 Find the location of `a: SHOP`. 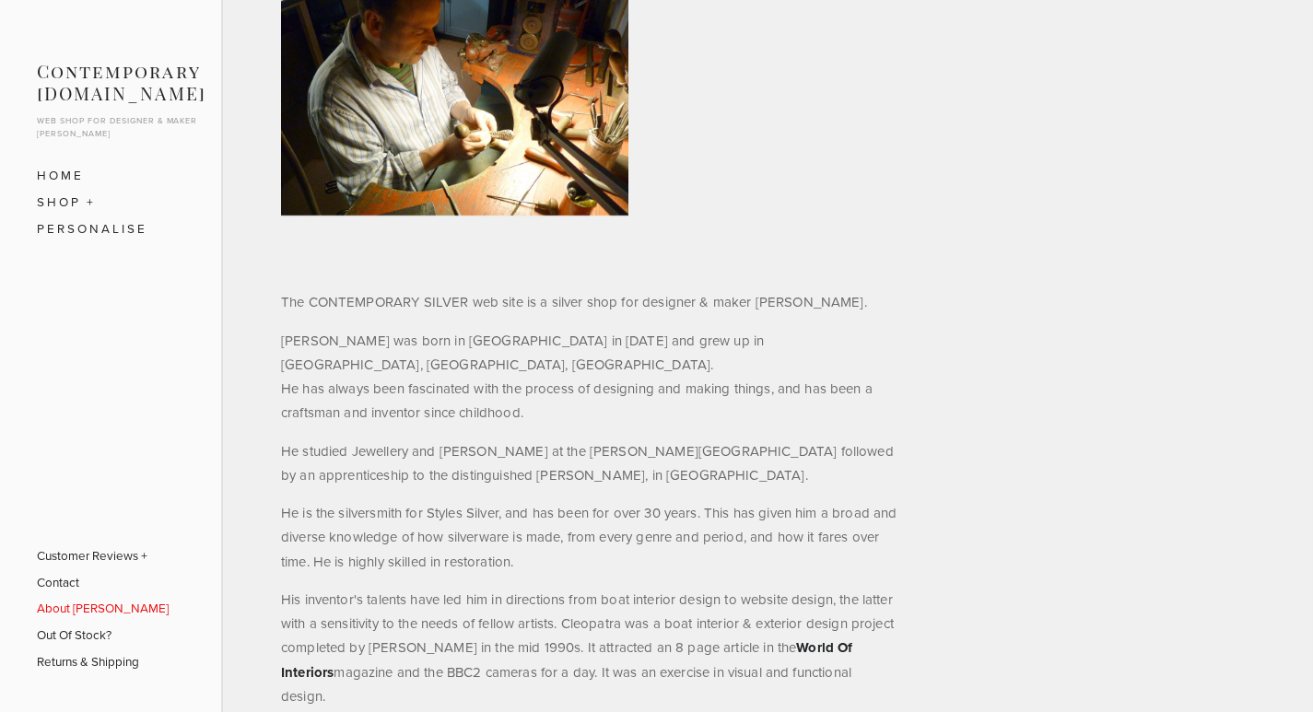

a: SHOP is located at coordinates (111, 202).